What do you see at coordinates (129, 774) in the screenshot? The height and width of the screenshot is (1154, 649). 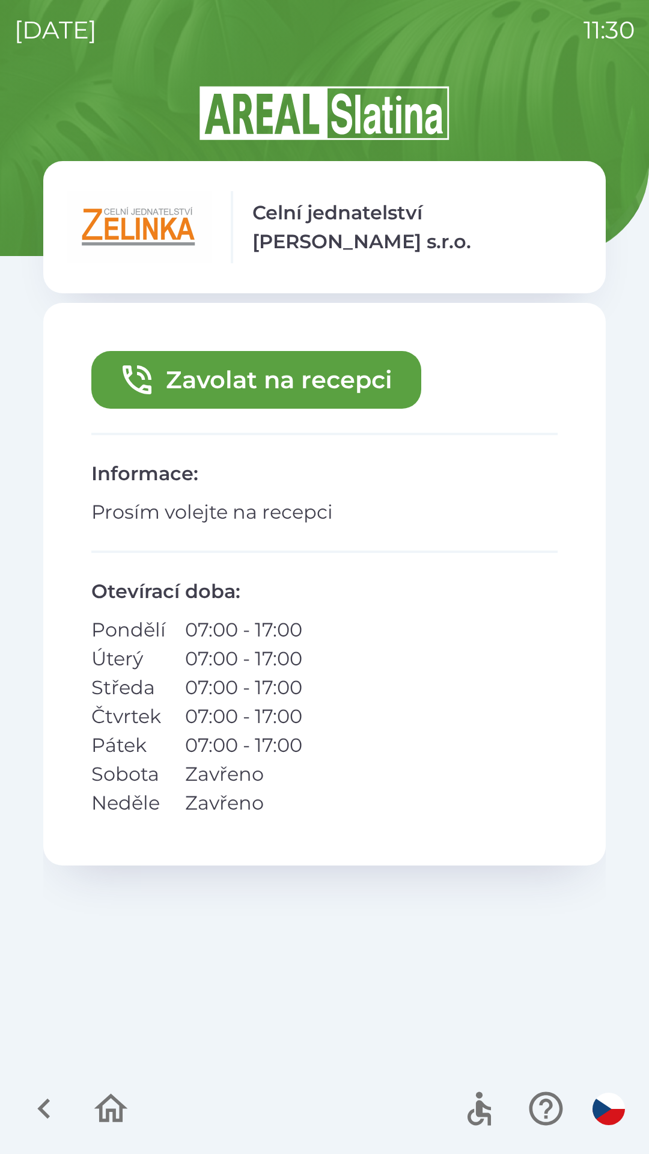 I see `p: Sobota` at bounding box center [129, 774].